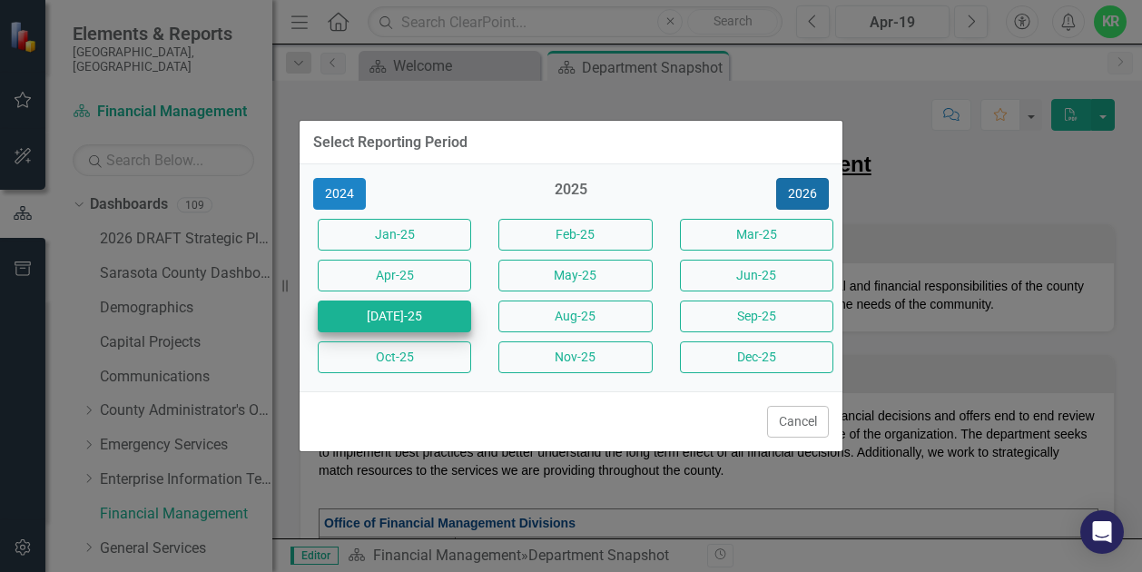 The height and width of the screenshot is (572, 1142). What do you see at coordinates (756, 234) in the screenshot?
I see `button: Mar-25` at bounding box center [756, 234].